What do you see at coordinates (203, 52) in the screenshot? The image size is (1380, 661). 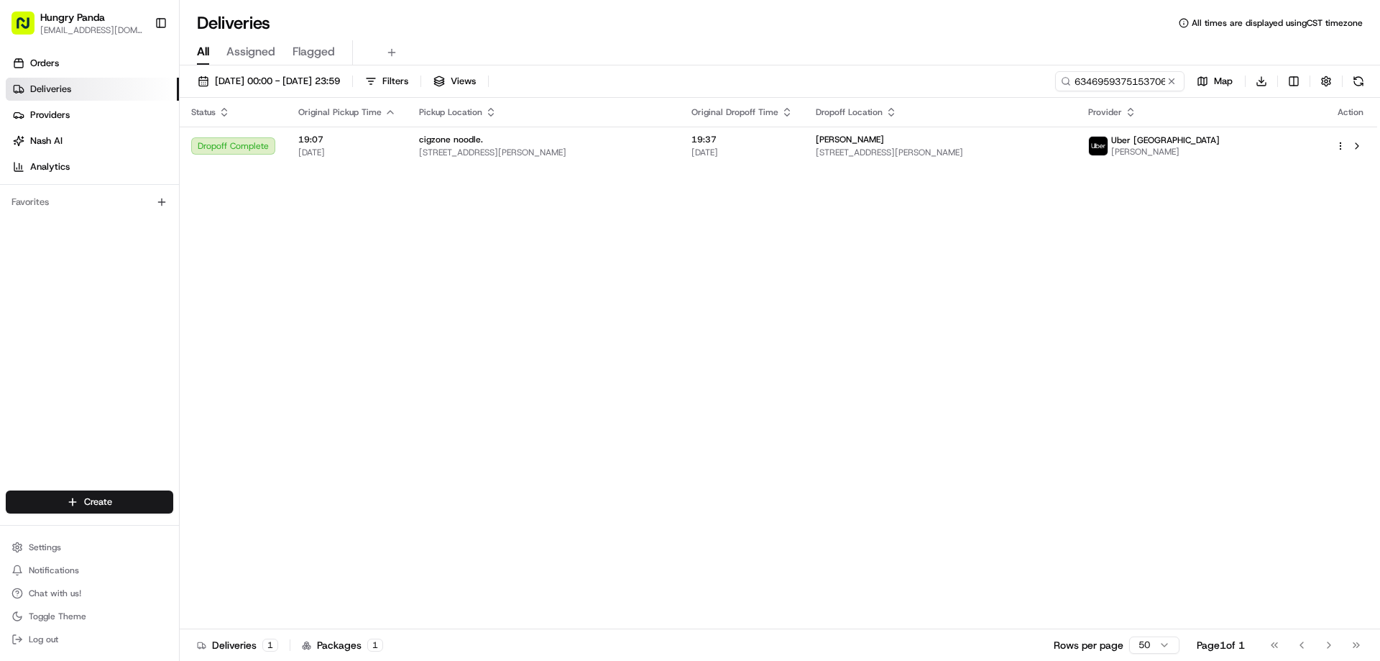 I see `span: All` at bounding box center [203, 52].